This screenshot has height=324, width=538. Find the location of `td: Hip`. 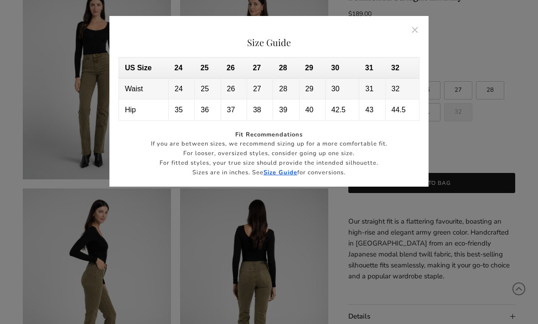

td: Hip is located at coordinates (144, 110).